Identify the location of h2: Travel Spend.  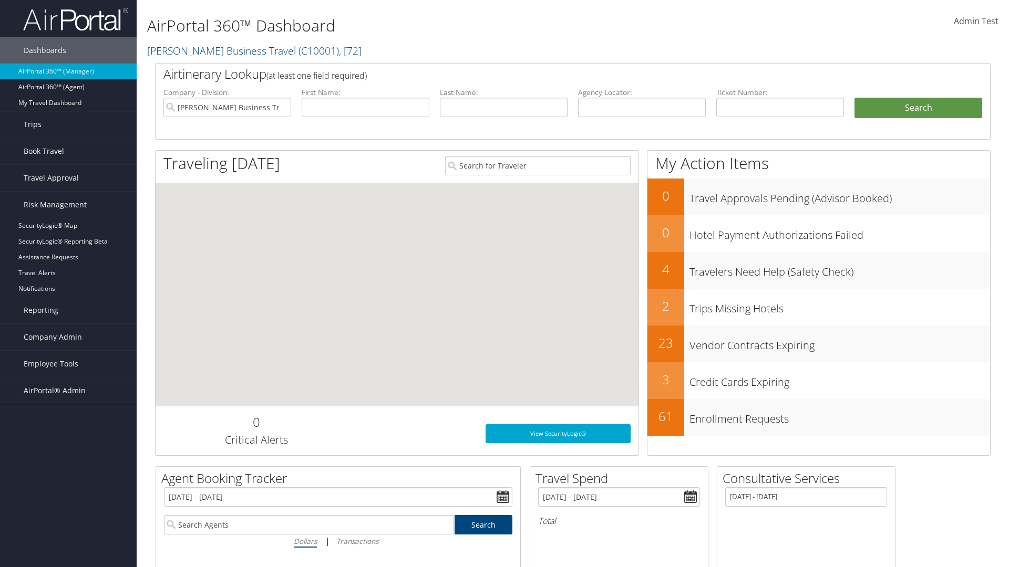
(621, 479).